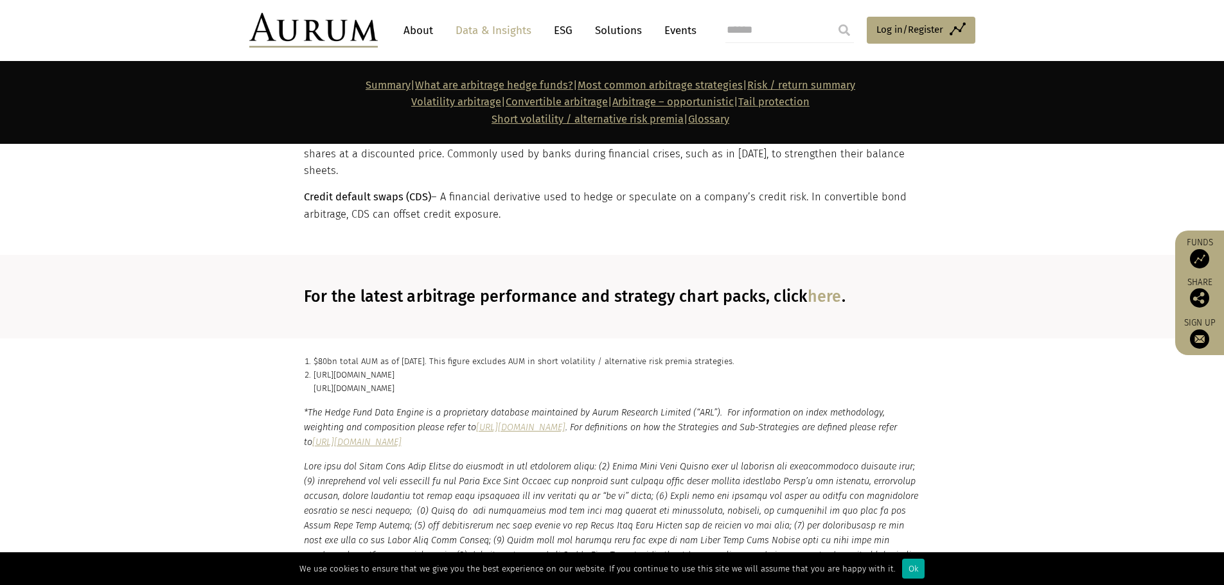  What do you see at coordinates (563, 30) in the screenshot?
I see `a: ESG` at bounding box center [563, 30].